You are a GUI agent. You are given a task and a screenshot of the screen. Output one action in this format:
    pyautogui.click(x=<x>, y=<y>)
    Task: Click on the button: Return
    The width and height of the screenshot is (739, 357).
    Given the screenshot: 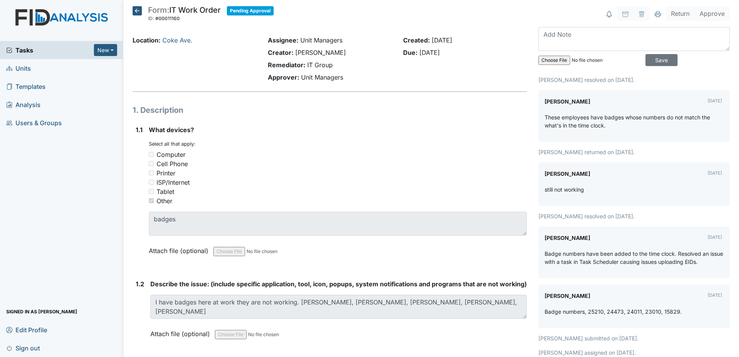 What is the action you would take?
    pyautogui.click(x=680, y=14)
    